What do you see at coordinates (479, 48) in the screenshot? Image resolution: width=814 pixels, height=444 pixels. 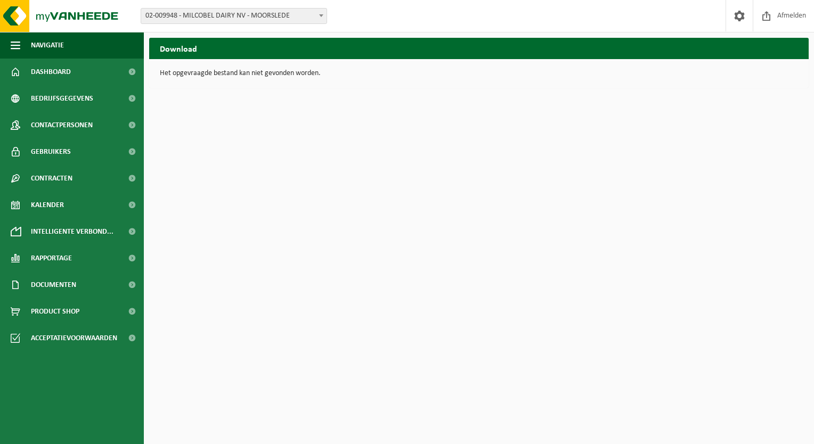 I see `h2: Download` at bounding box center [479, 48].